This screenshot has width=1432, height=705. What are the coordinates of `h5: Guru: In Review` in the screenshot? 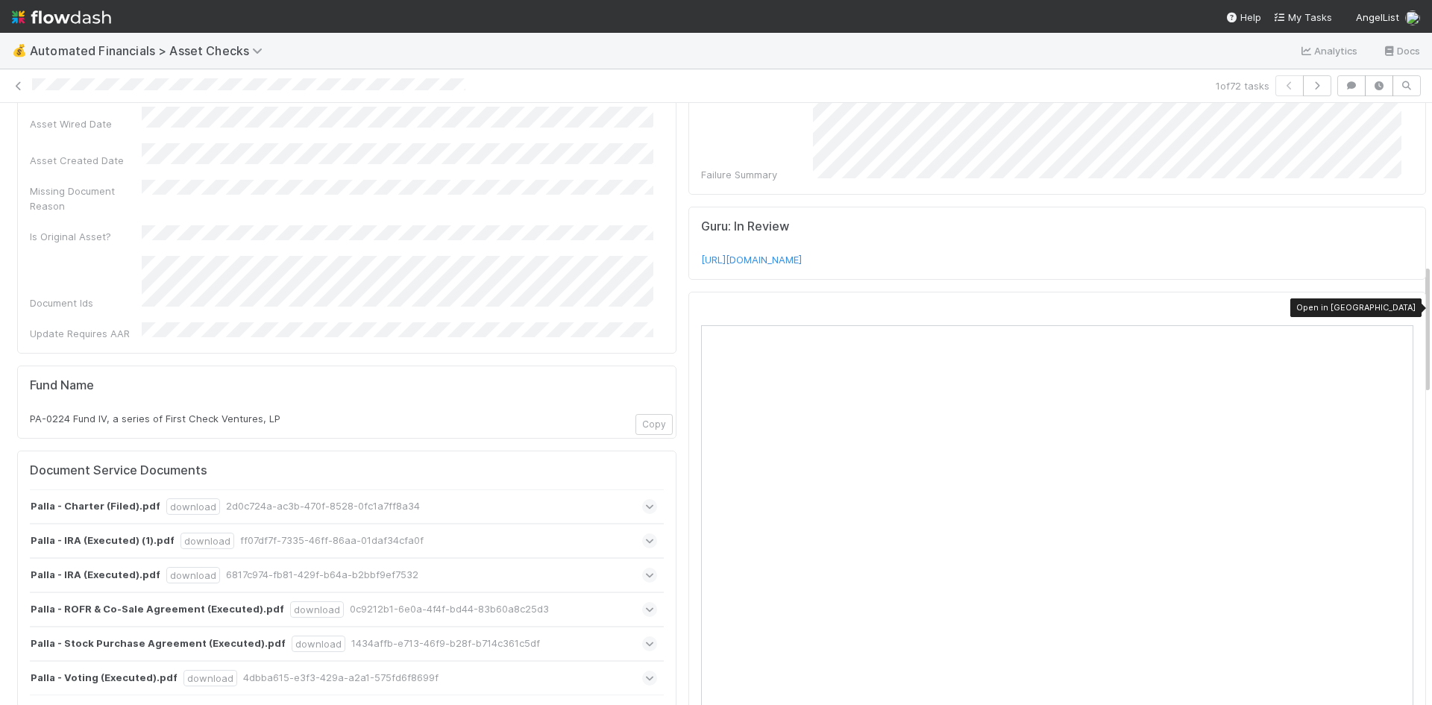 It's located at (1057, 227).